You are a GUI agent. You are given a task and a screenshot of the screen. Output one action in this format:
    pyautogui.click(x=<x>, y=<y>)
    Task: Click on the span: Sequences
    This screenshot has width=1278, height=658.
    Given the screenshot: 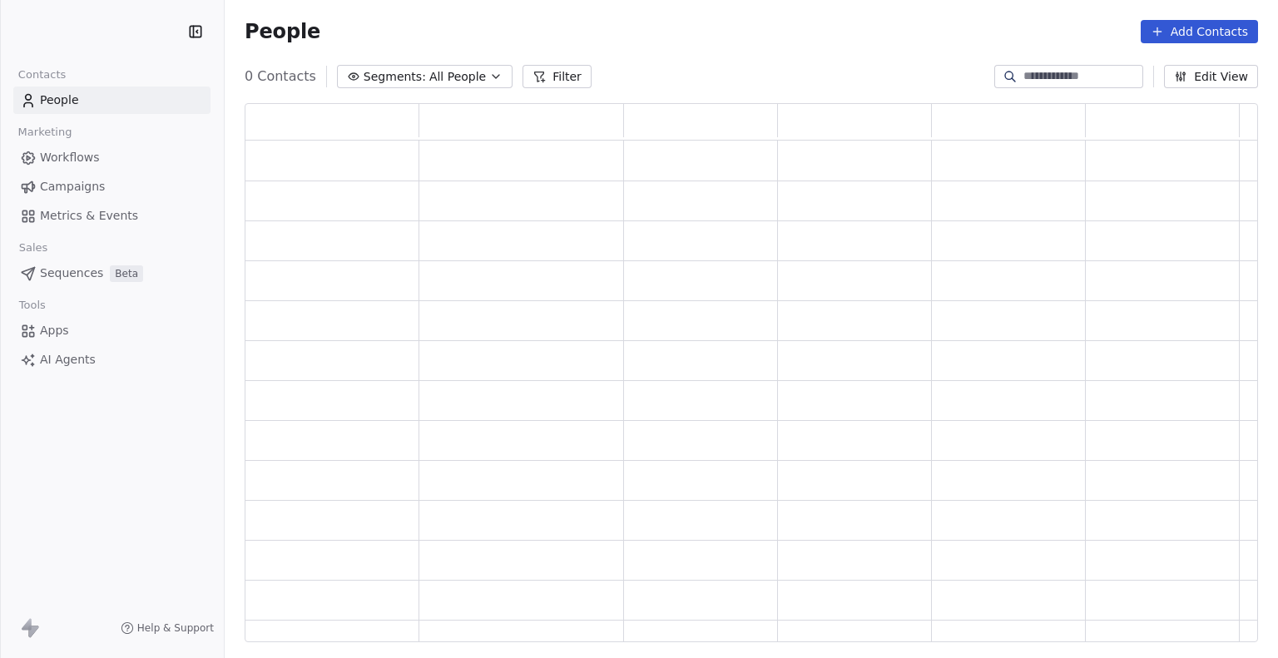 What is the action you would take?
    pyautogui.click(x=72, y=273)
    